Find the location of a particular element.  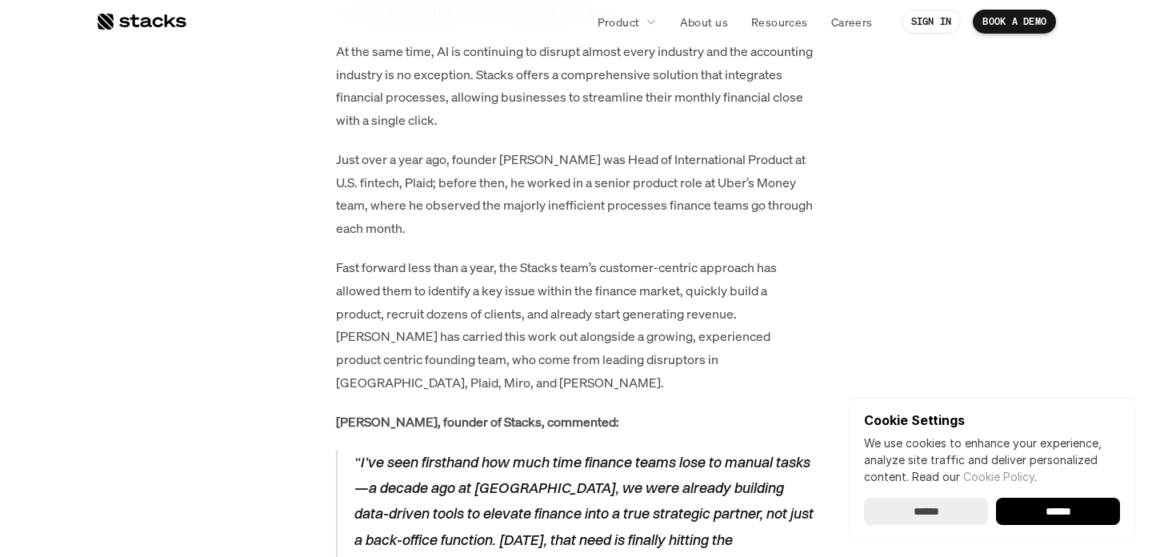

p: At the same time, AI is continuing to disrupt almost every industry and the accounting industry i... is located at coordinates (576, 86).